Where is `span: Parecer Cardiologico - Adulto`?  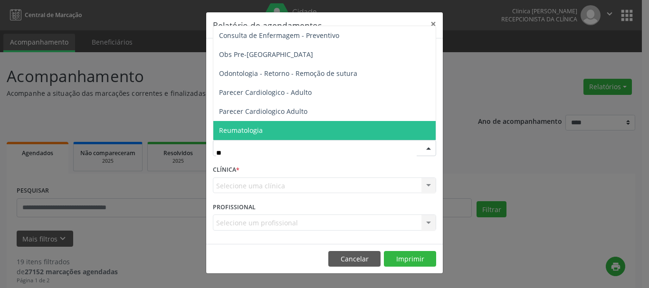 span: Parecer Cardiologico - Adulto is located at coordinates (265, 92).